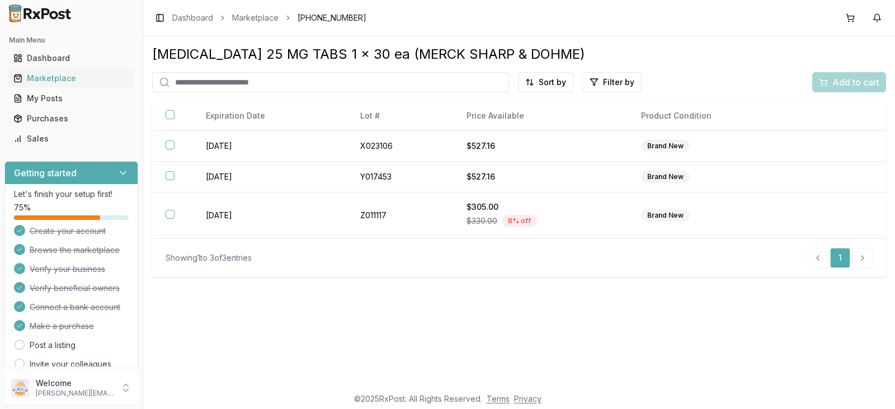 This screenshot has width=895, height=409. Describe the element at coordinates (67, 269) in the screenshot. I see `span: Verify your business` at that location.